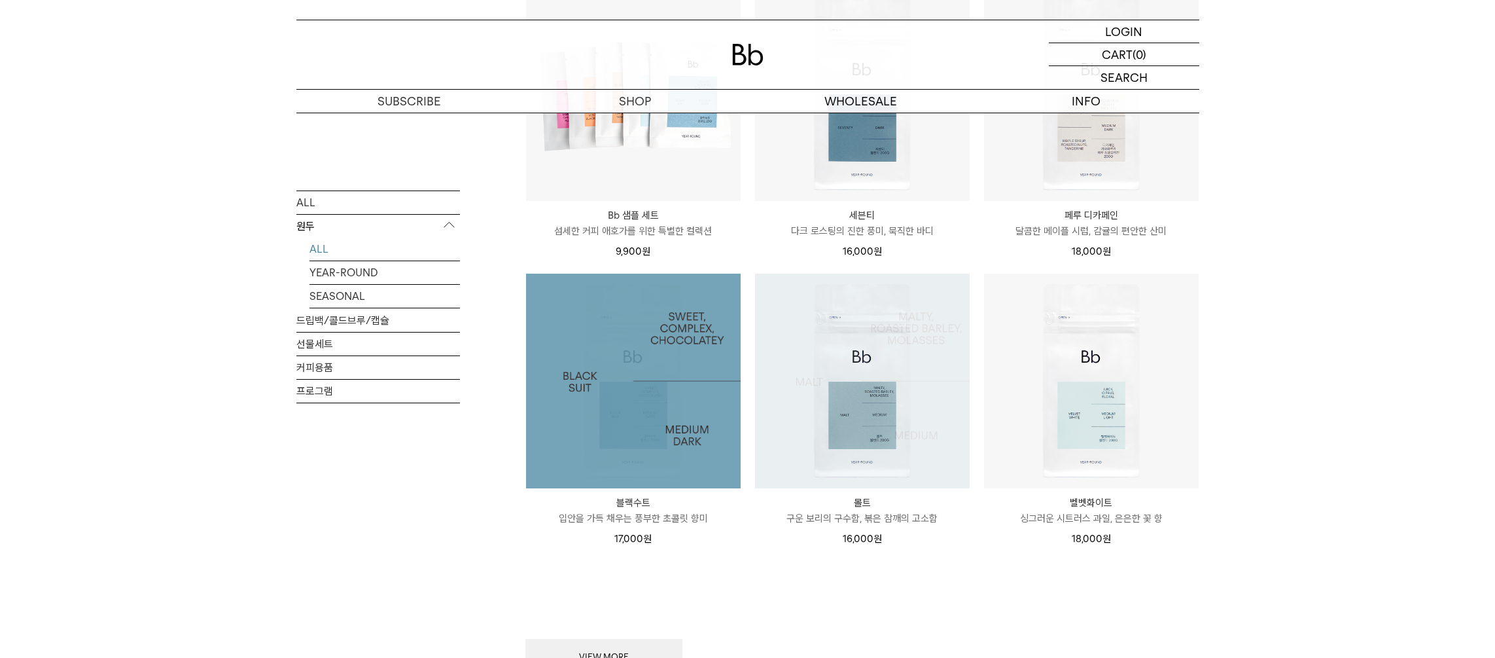 The width and height of the screenshot is (1495, 658). What do you see at coordinates (378, 226) in the screenshot?
I see `p: 원두` at bounding box center [378, 226].